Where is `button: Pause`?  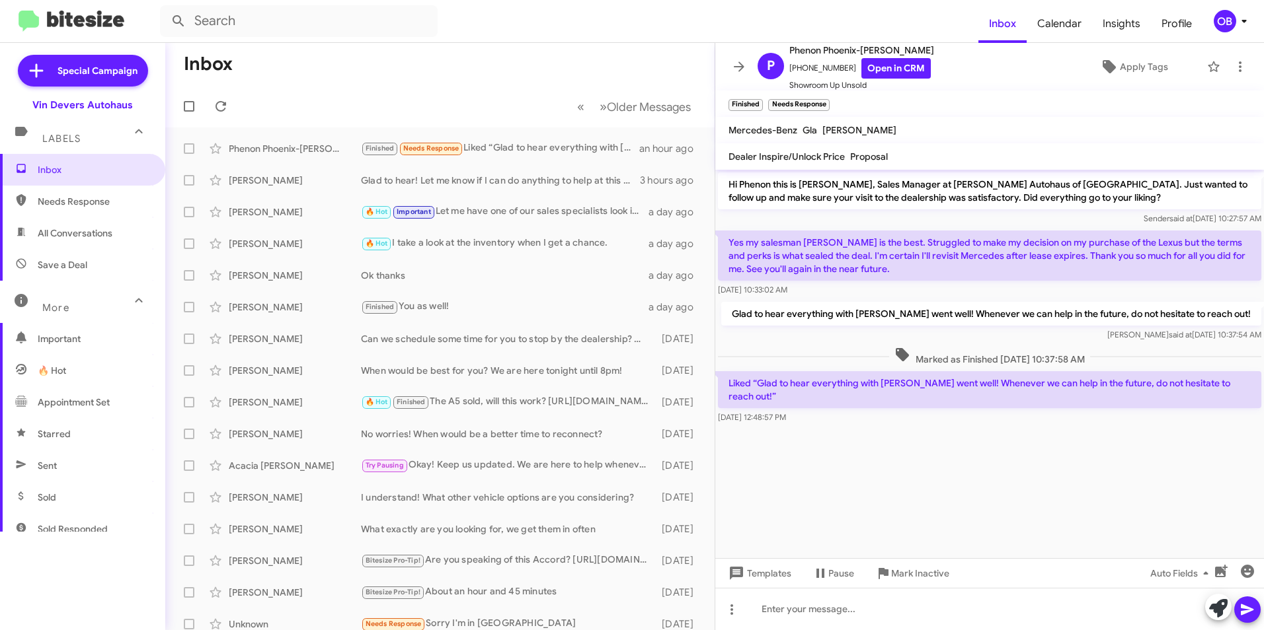
button: Pause is located at coordinates (833, 574).